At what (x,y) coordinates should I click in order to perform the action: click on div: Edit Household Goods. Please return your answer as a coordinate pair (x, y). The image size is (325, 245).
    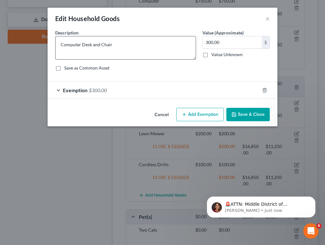
    Looking at the image, I should click on (88, 19).